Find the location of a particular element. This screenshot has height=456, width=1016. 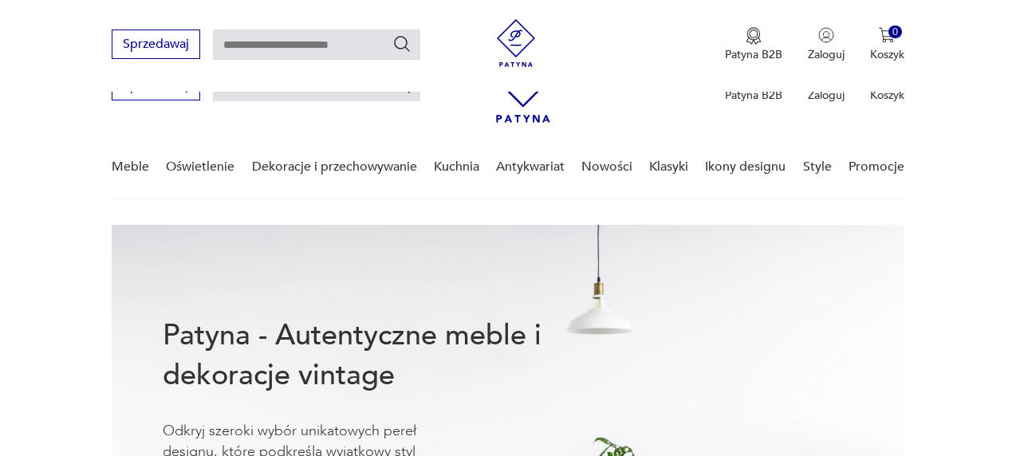

a: Ikona medaluPatyna B2B is located at coordinates (753, 45).